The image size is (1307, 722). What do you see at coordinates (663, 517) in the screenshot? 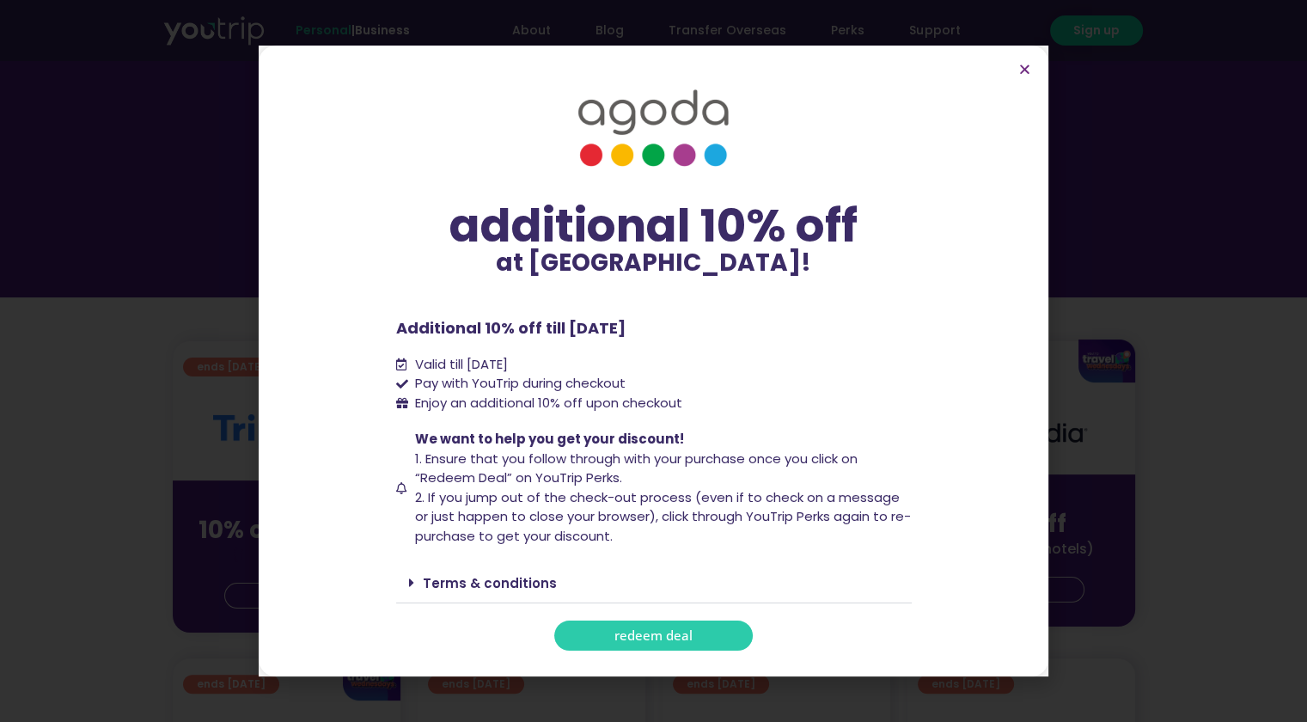
I see `span: 2. If you jump out of the check-out process (even if to check on a message or just happen to clos...` at bounding box center [663, 517].